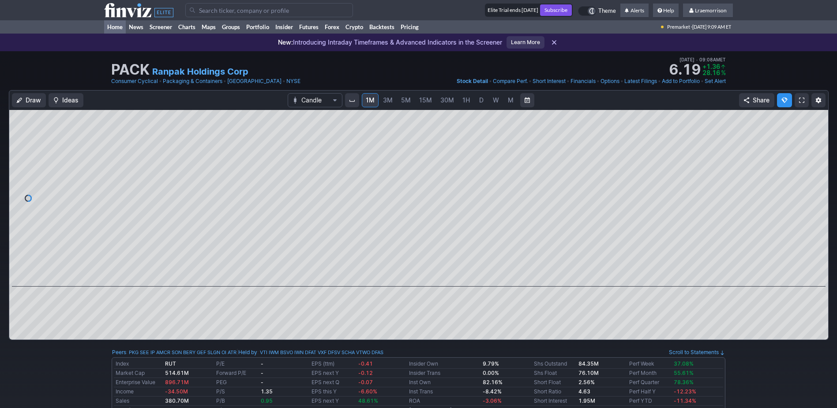 The image size is (837, 408). Describe the element at coordinates (491, 373) in the screenshot. I see `b: 0.00%` at that location.